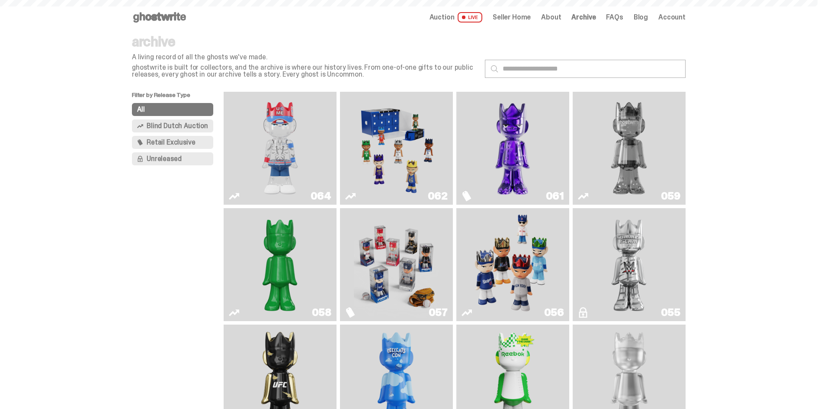 The height and width of the screenshot is (409, 824). What do you see at coordinates (671, 17) in the screenshot?
I see `span: Account` at bounding box center [671, 17].